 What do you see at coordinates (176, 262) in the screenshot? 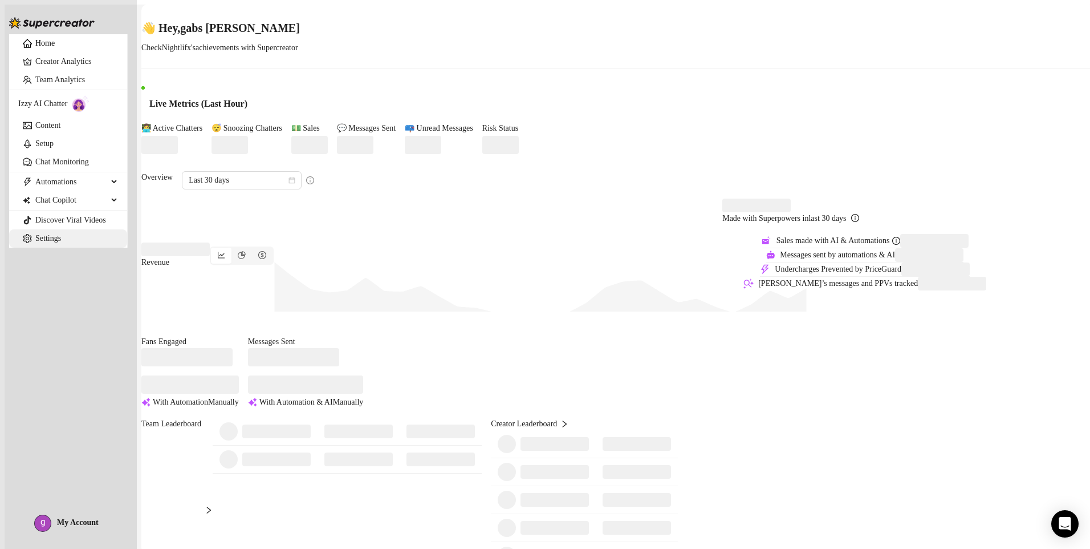
I see `article: Revenue` at bounding box center [176, 262].